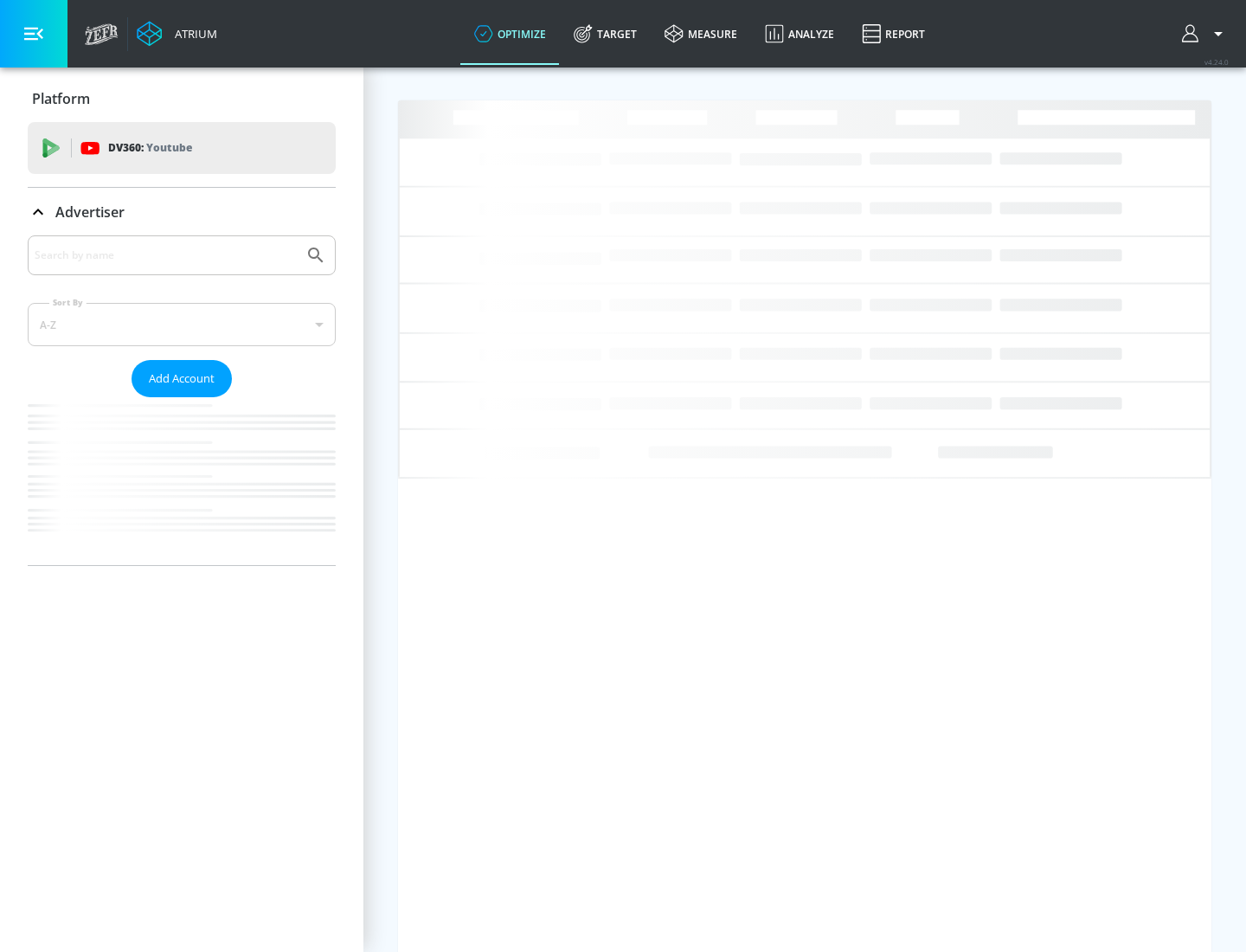 This screenshot has width=1246, height=952. What do you see at coordinates (799, 34) in the screenshot?
I see `a: Analyze` at bounding box center [799, 34].